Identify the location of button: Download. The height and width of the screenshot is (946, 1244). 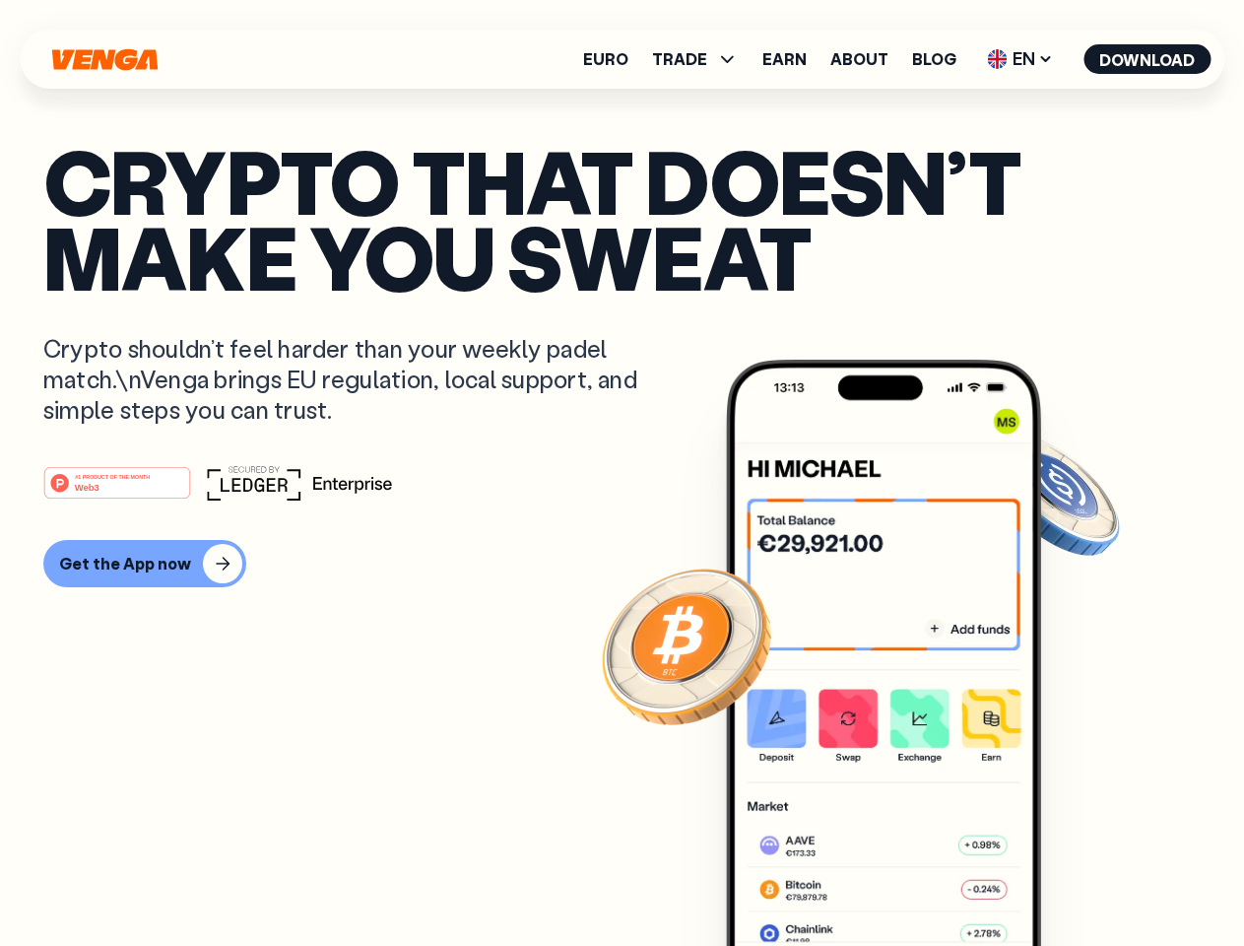
(1147, 59).